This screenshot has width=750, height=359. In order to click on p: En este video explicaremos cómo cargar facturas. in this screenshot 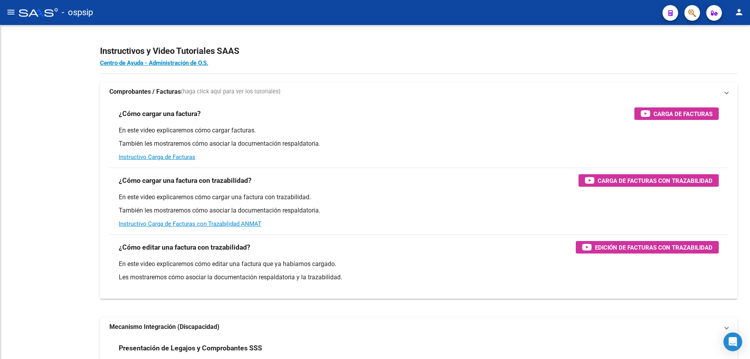, I will do `click(419, 130)`.